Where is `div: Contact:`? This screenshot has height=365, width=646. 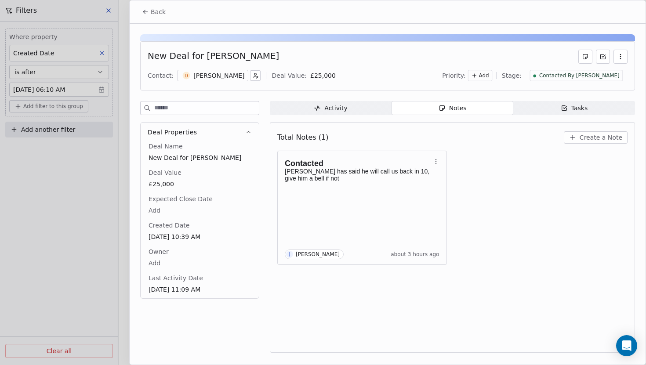
div: Contact: is located at coordinates (161, 76).